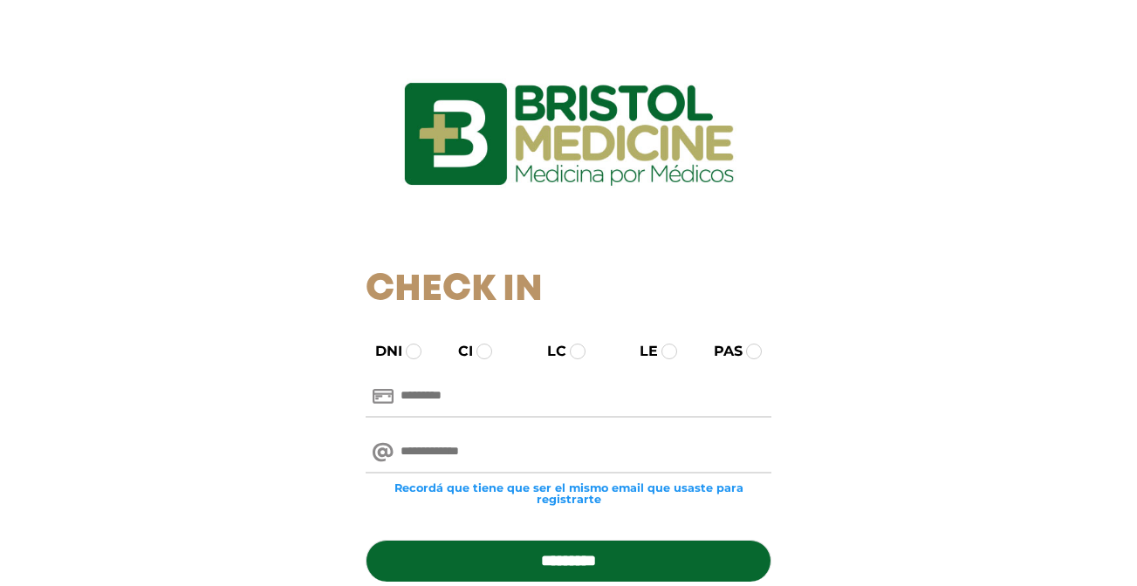 Image resolution: width=1137 pixels, height=586 pixels. Describe the element at coordinates (568, 291) in the screenshot. I see `h1: Check In` at that location.